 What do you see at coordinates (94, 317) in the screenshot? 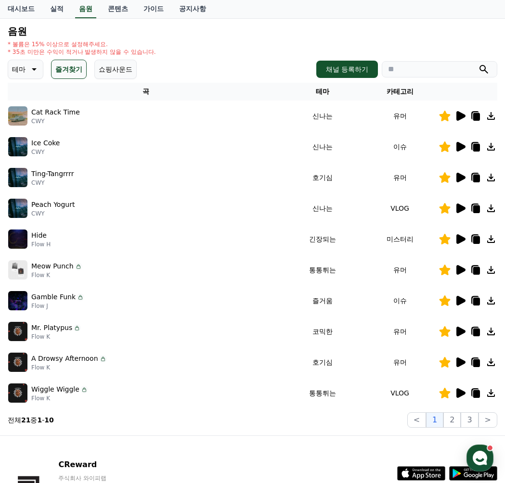
I see `a: 대화` at bounding box center [94, 317].